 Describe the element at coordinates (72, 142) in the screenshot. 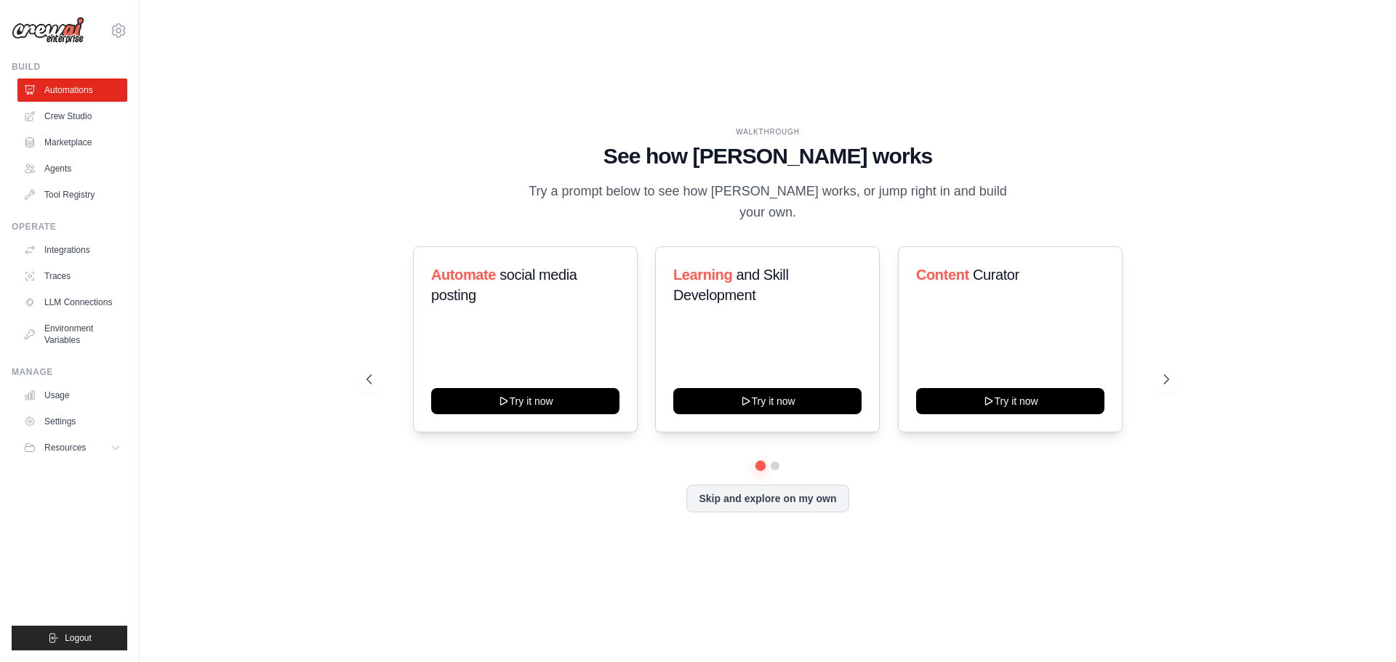

I see `a: Marketplace` at that location.